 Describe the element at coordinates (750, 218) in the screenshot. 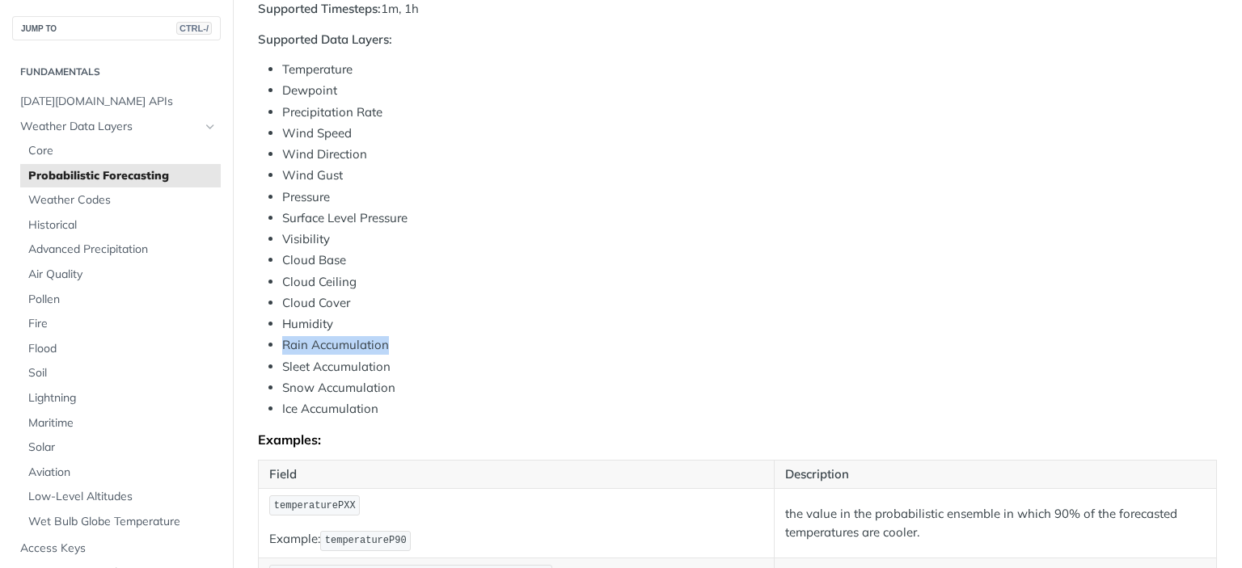

I see `li: Surface Level Pressure` at that location.